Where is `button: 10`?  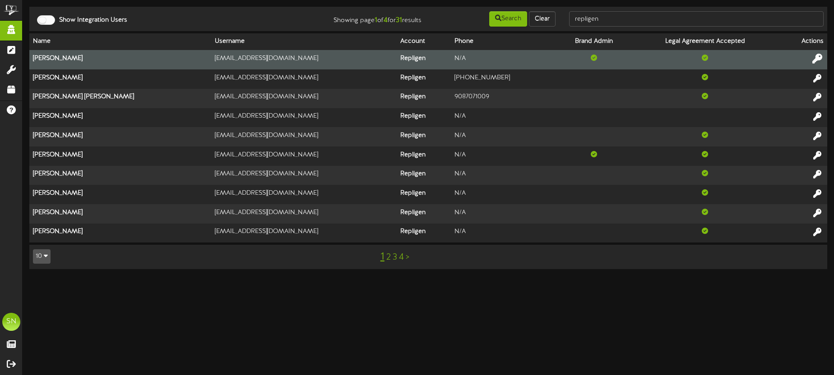 button: 10 is located at coordinates (41, 257).